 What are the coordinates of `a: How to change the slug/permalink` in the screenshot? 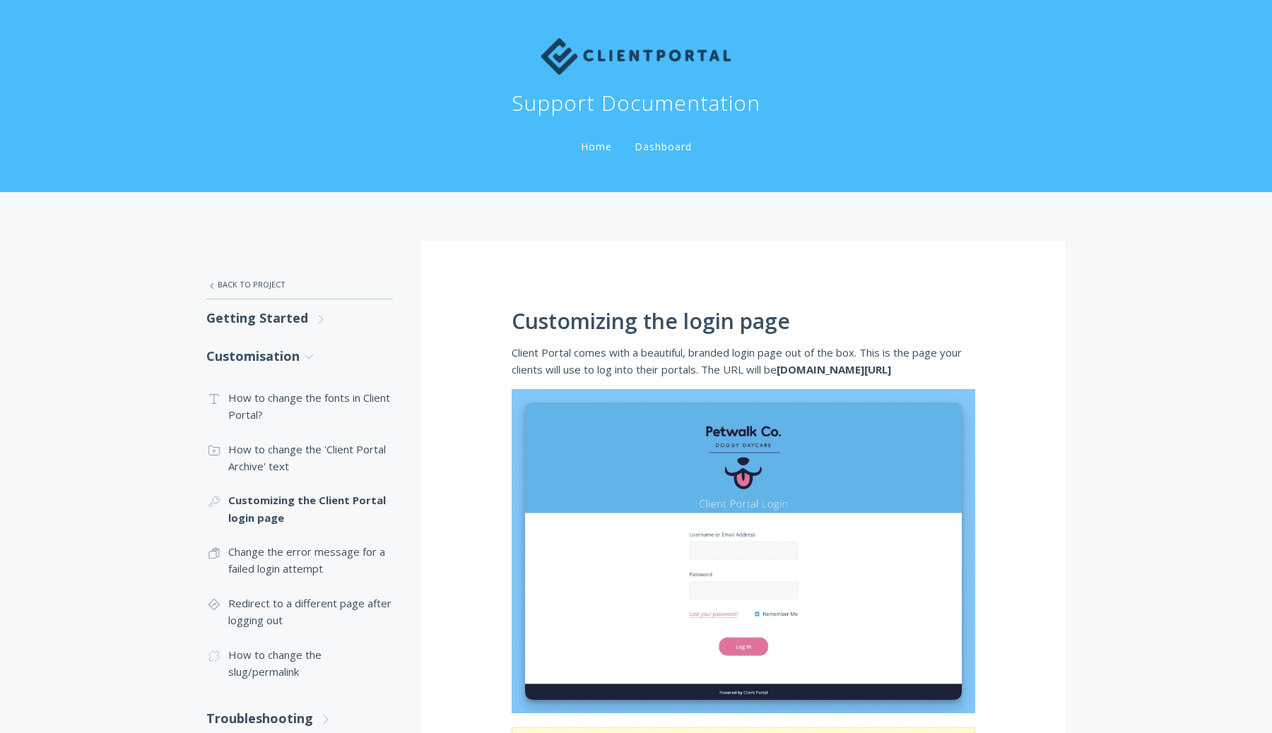 It's located at (300, 663).